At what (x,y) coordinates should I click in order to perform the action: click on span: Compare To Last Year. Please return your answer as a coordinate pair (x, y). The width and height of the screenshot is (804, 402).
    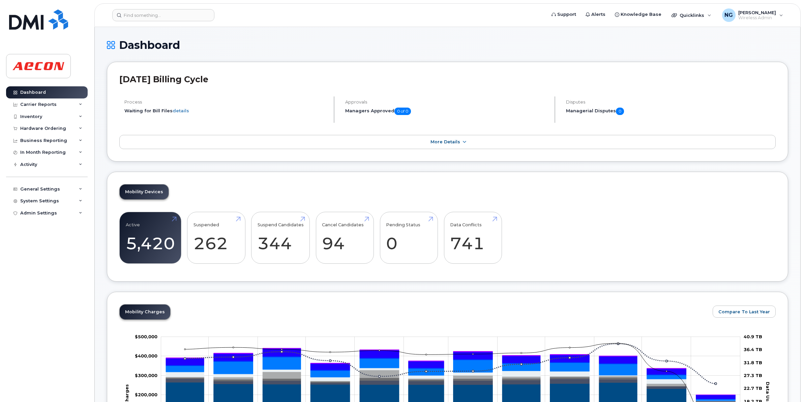
    Looking at the image, I should click on (744, 312).